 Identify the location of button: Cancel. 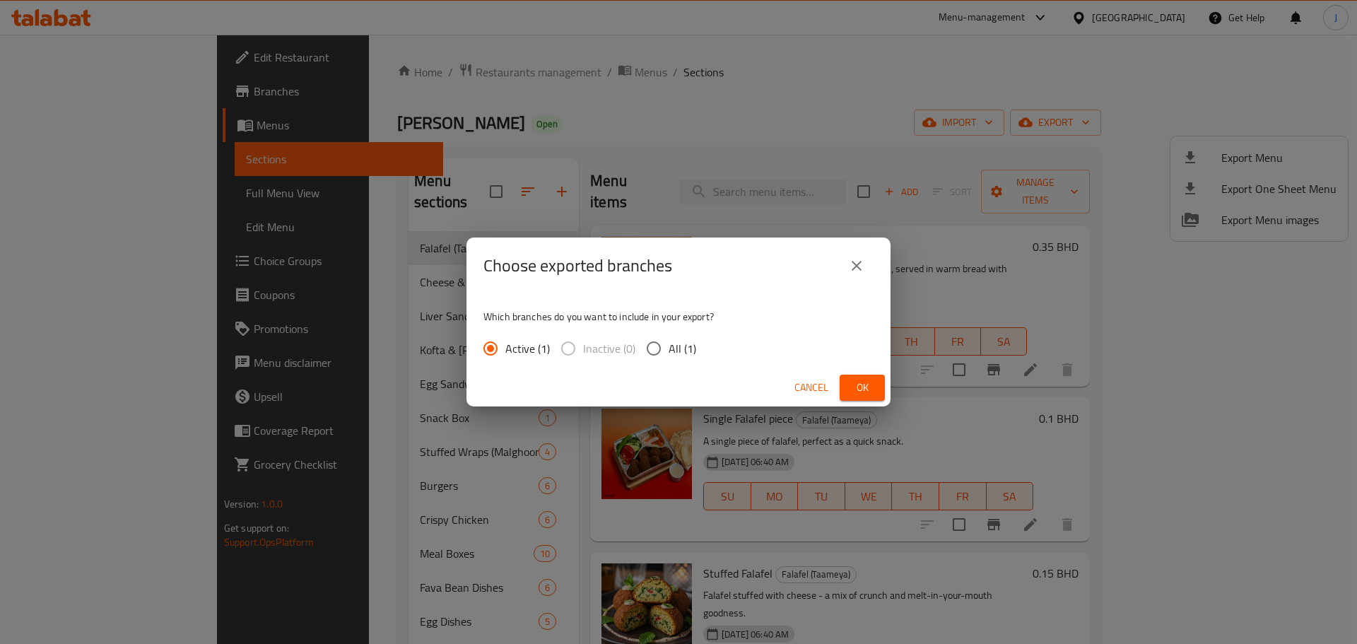
(811, 387).